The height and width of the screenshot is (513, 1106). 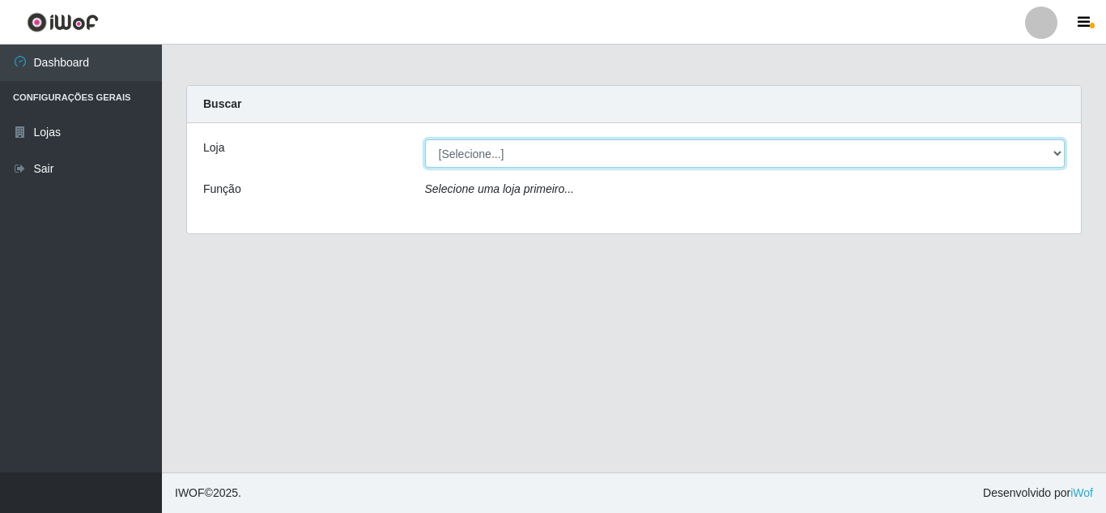 I want to click on img: CoreUI Logo, so click(x=62, y=22).